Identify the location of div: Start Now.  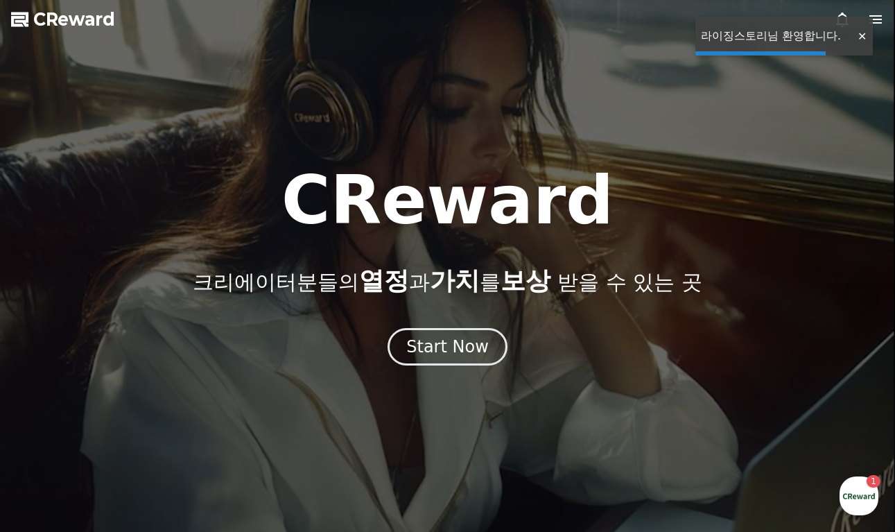
(447, 347).